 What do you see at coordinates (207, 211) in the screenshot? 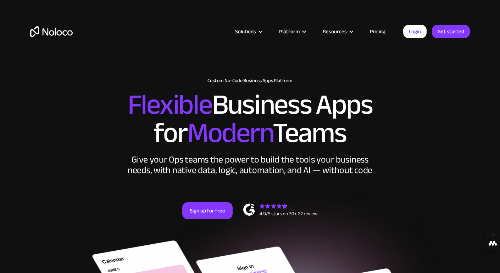
I see `a: Sign up for free` at bounding box center [207, 211].